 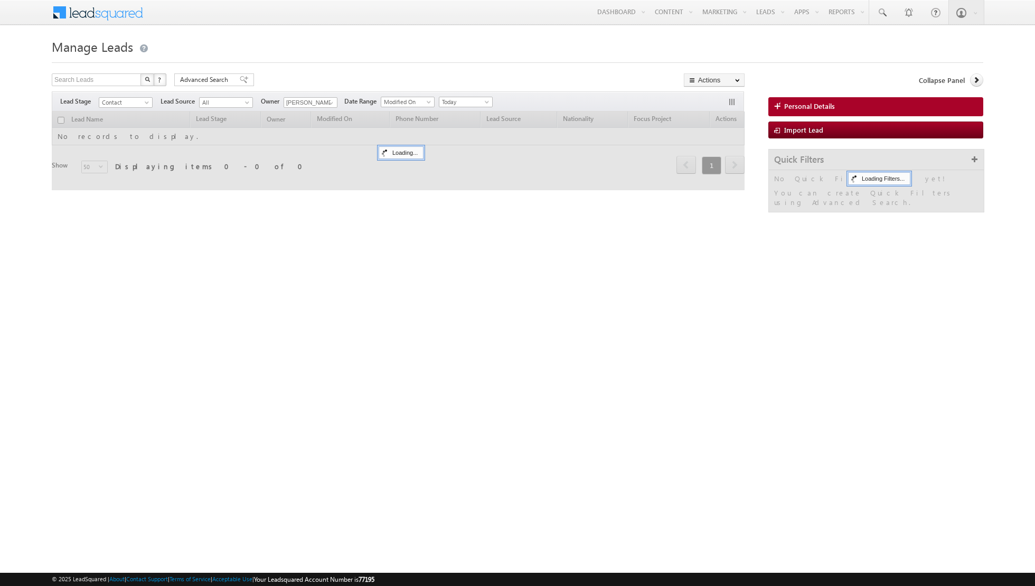 What do you see at coordinates (810, 106) in the screenshot?
I see `span: Personal Details` at bounding box center [810, 106].